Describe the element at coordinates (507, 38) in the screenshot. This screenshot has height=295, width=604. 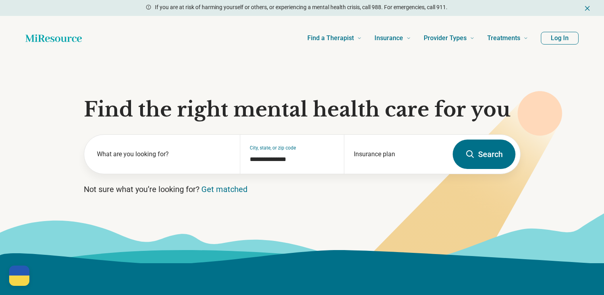
I see `a: Treatments` at that location.